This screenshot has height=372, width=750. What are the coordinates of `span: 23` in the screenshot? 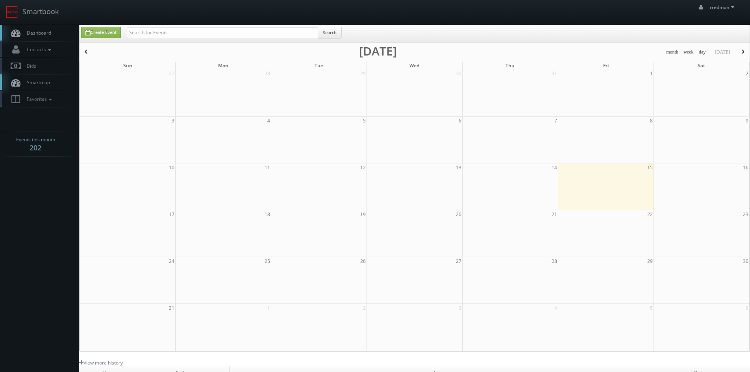 It's located at (746, 214).